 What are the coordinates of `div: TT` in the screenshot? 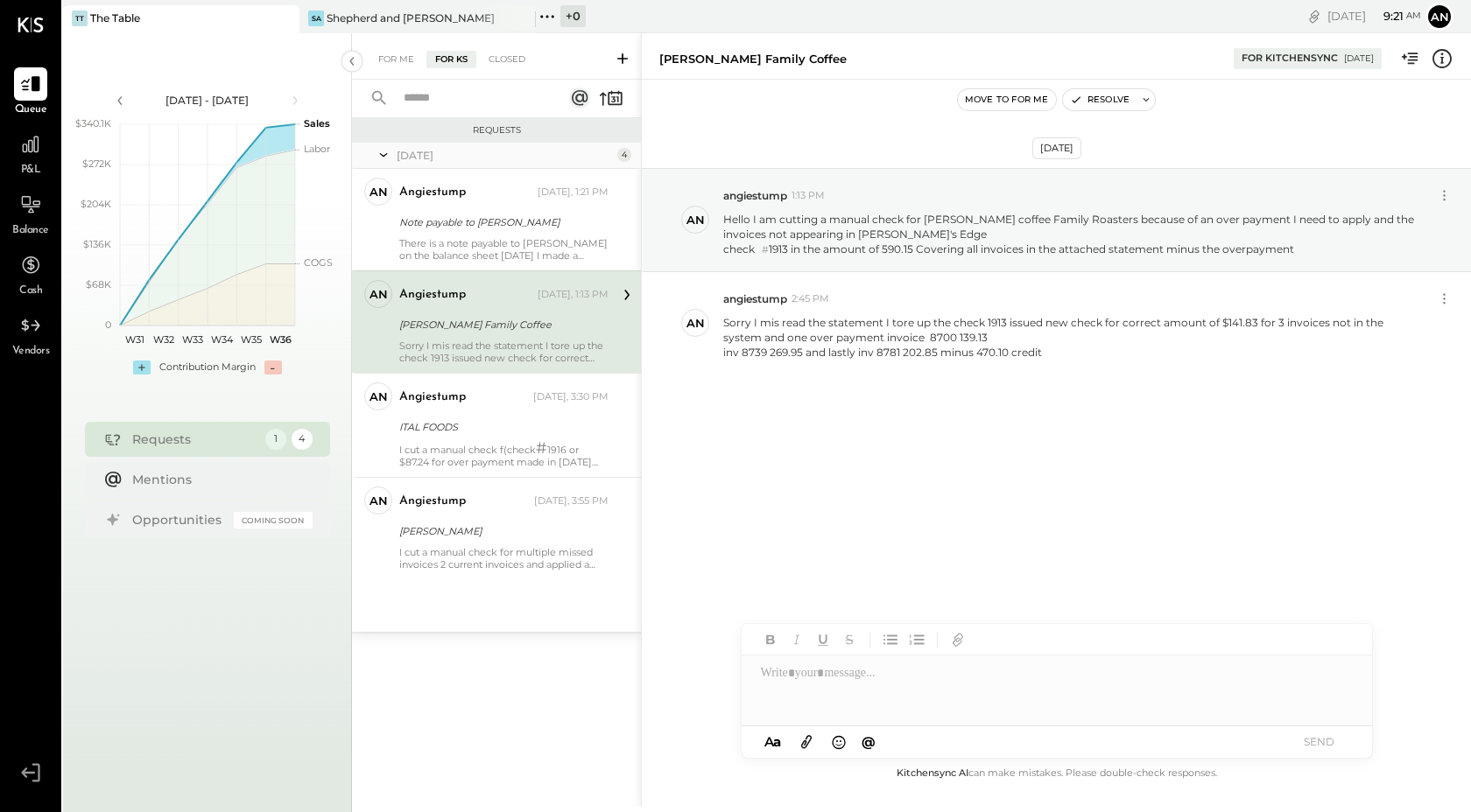 It's located at (80, 18).